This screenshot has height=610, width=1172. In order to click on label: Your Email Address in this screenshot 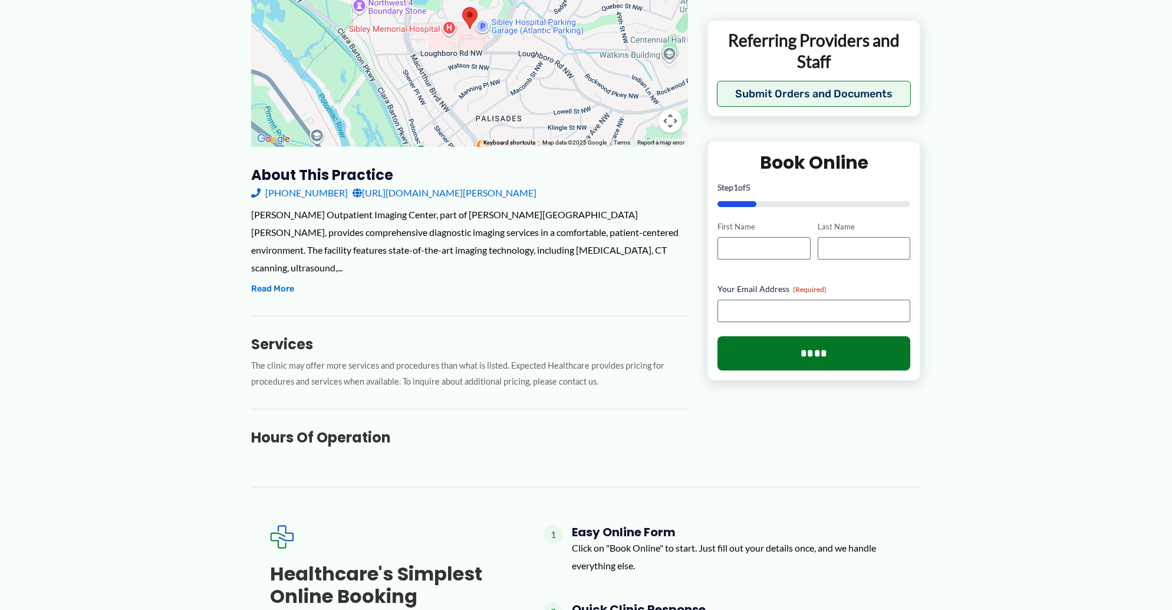, I will do `click(814, 288)`.